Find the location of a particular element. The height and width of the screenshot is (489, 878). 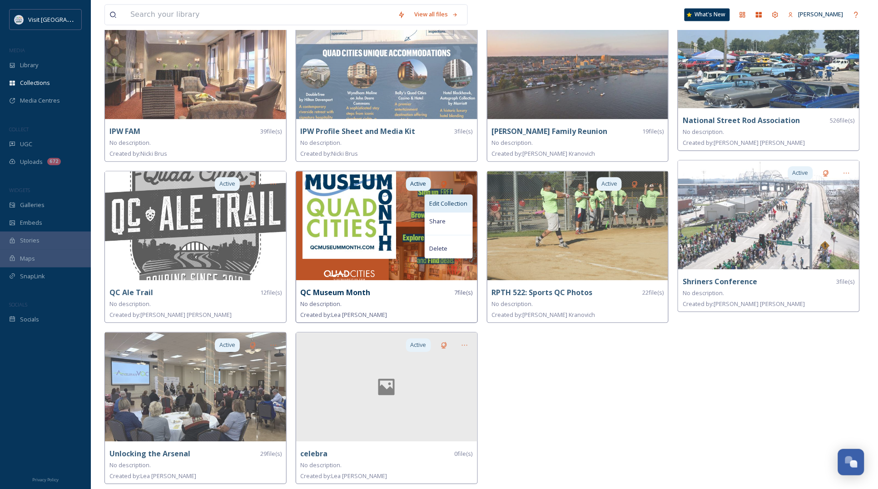

img: abff2402-989a-42d2-9f1f-c59b8547fa94.jpg is located at coordinates (195, 387).